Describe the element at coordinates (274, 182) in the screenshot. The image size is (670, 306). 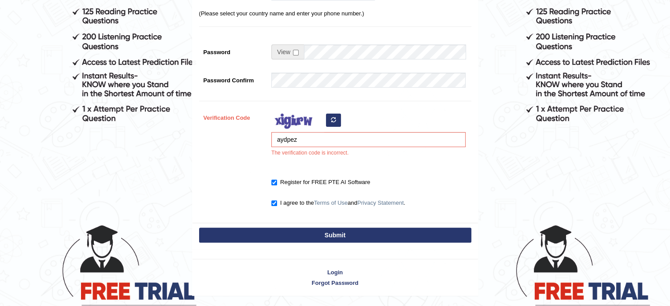
I see `input: Register for FREE PTE AI Software` at that location.